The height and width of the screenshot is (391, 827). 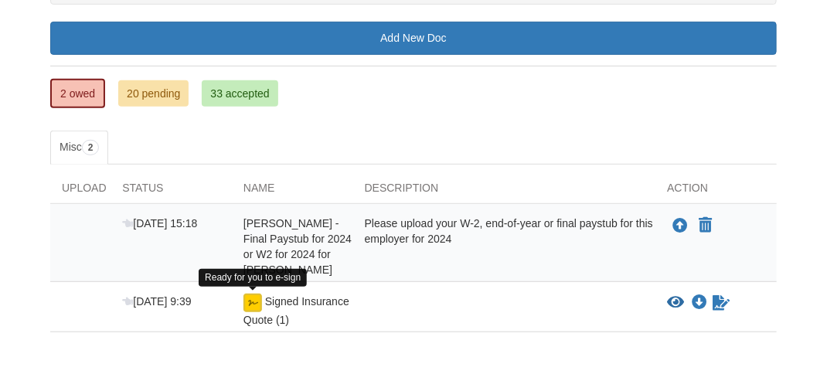 What do you see at coordinates (292, 192) in the screenshot?
I see `div: Name` at bounding box center [292, 192].